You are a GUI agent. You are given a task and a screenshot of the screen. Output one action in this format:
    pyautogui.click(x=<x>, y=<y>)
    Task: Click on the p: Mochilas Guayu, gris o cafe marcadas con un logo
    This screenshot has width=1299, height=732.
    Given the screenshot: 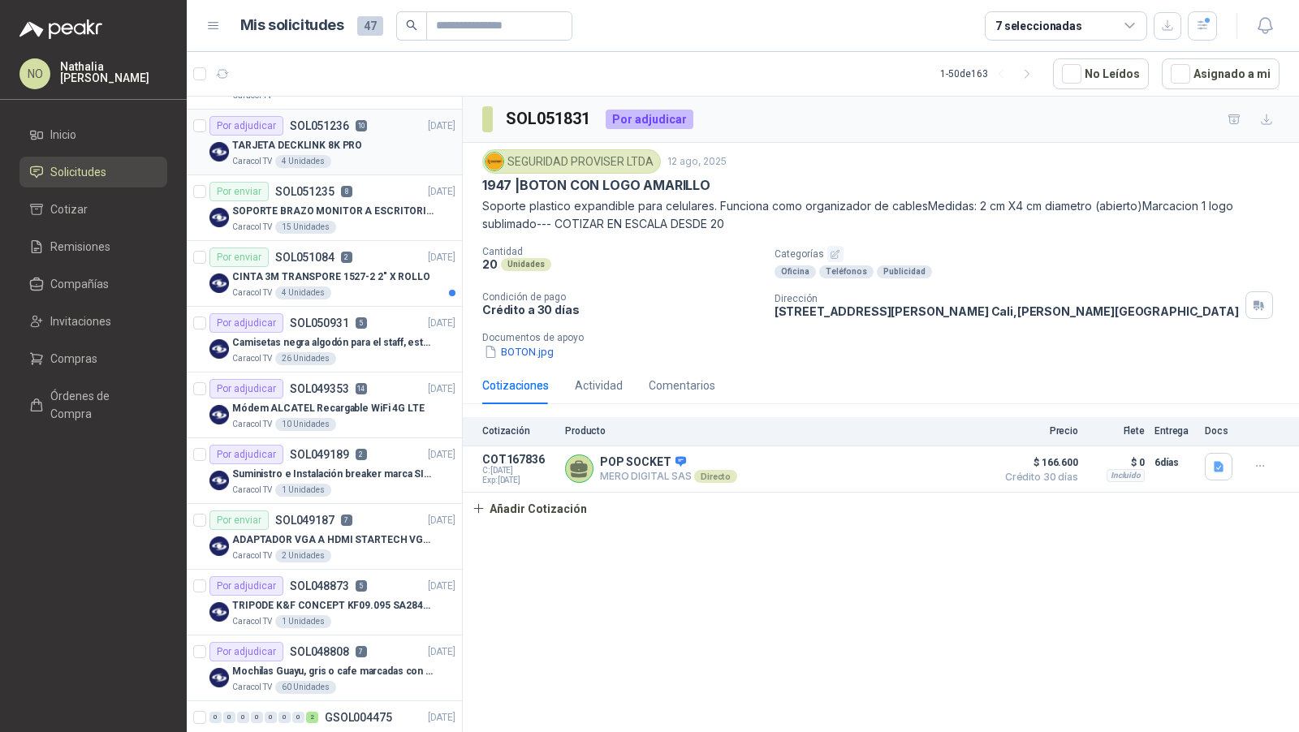 What is the action you would take?
    pyautogui.click(x=333, y=671)
    